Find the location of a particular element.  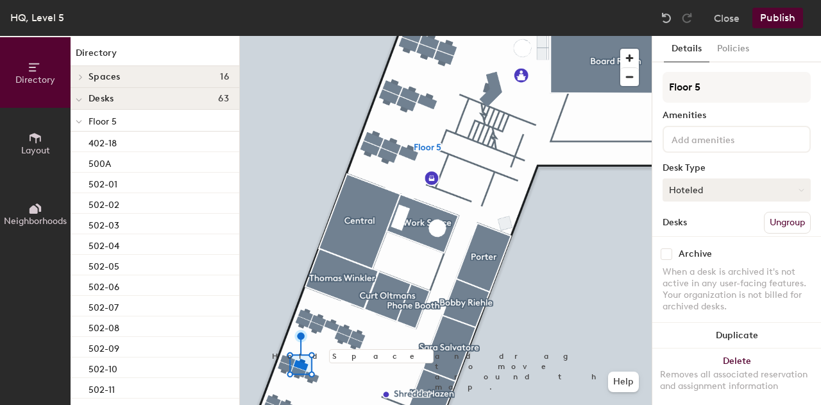

span: Desks is located at coordinates (101, 99).